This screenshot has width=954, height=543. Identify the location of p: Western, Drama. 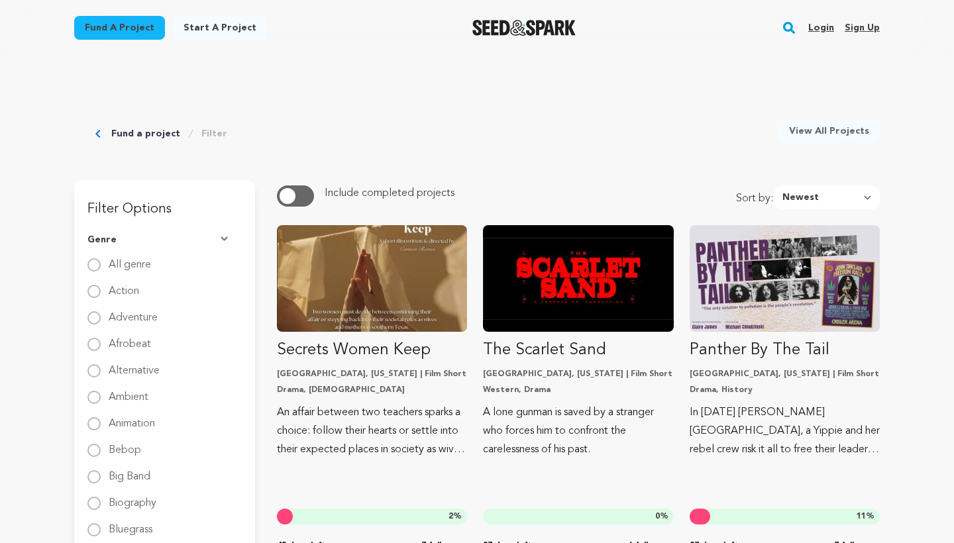
(578, 390).